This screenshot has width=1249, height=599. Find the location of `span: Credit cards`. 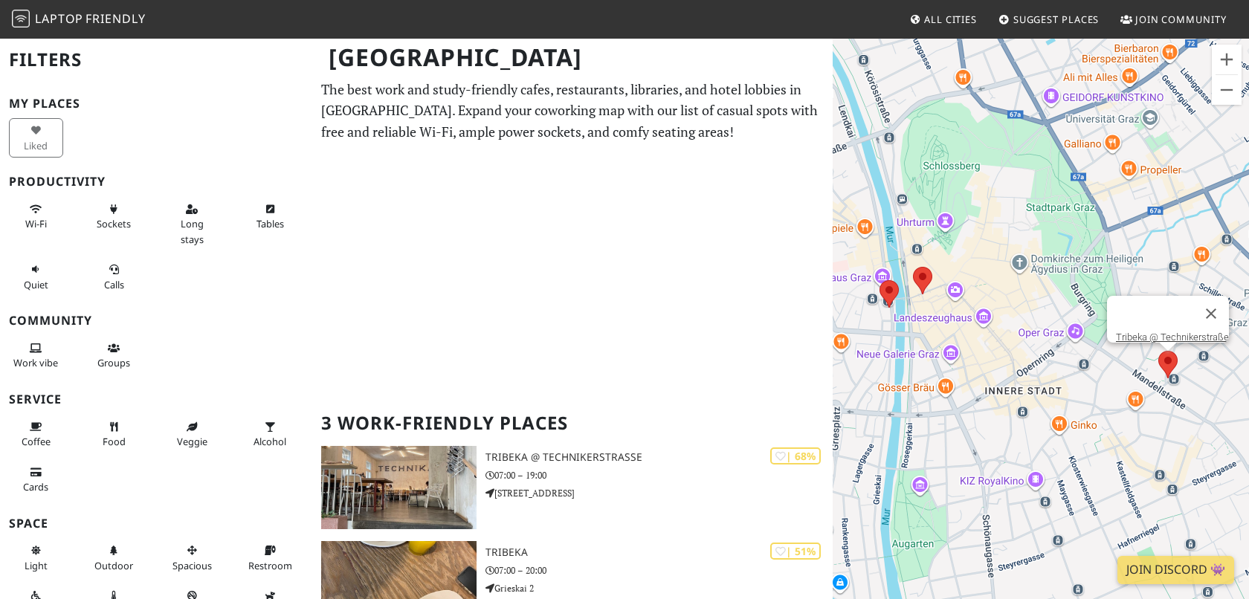

span: Credit cards is located at coordinates (36, 487).